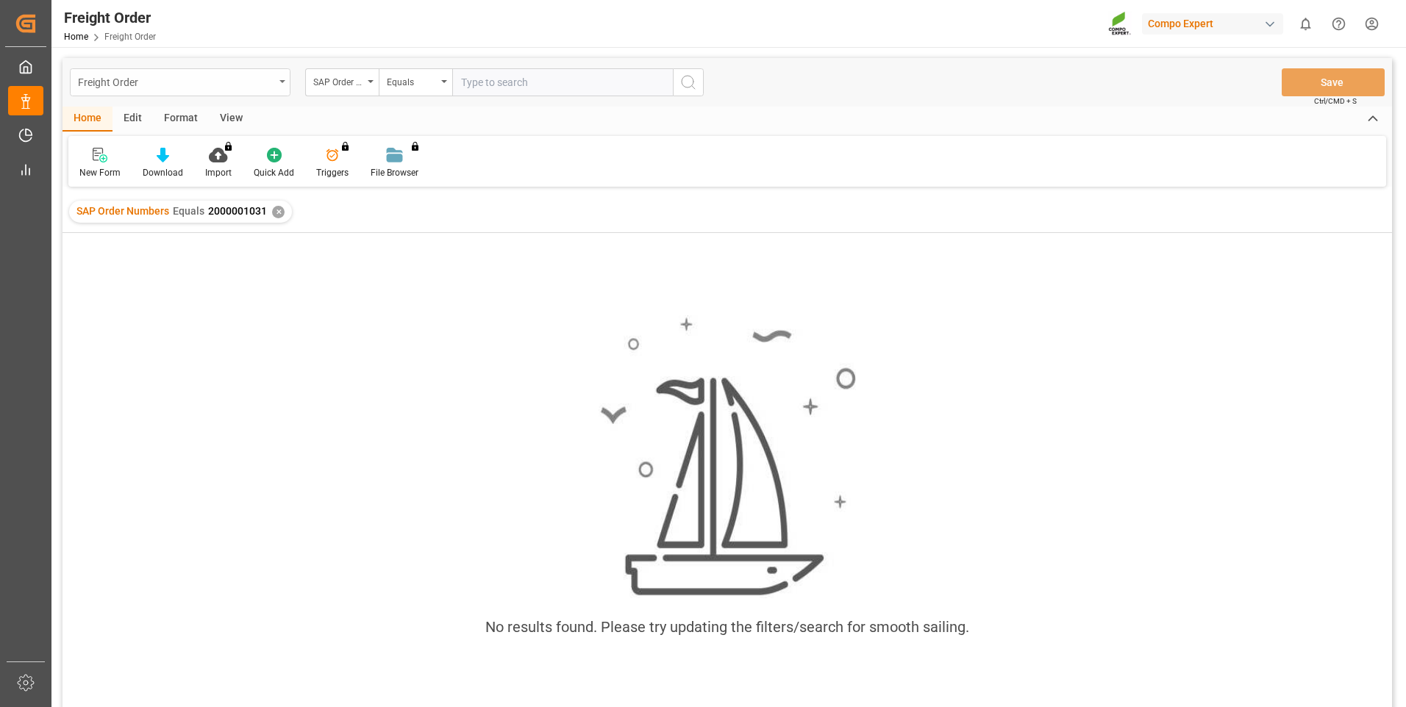 This screenshot has height=707, width=1406. Describe the element at coordinates (563, 82) in the screenshot. I see `input: Type to search` at that location.